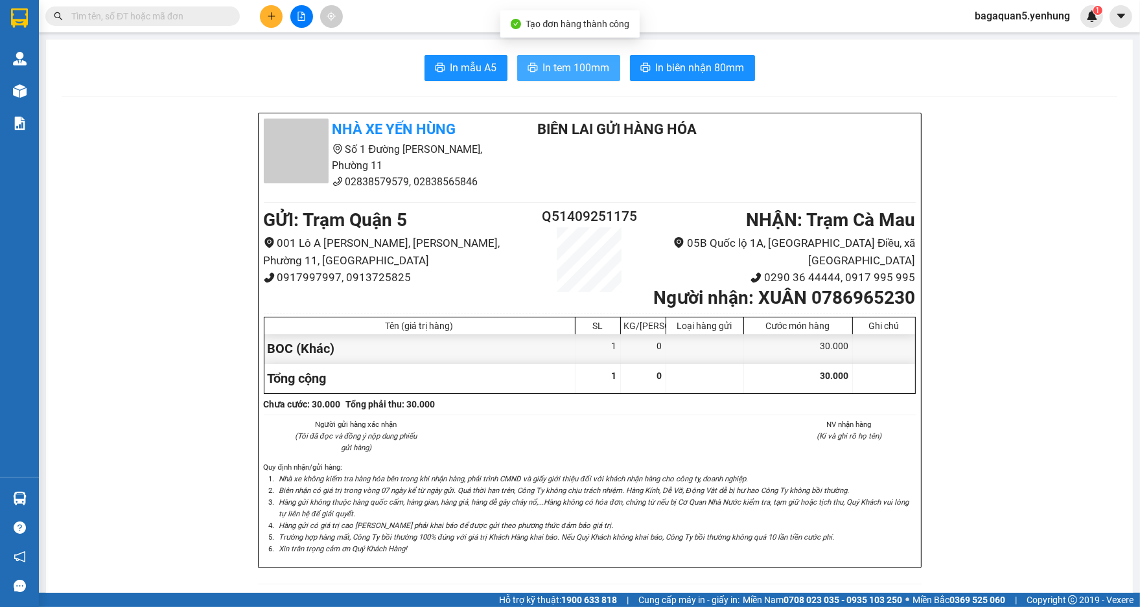  I want to click on i: Biên nhận có giá trị trong vòng 07 ngày kể từ ngày gửi. Quá thời hạn trên, Công Ty không chịu trá..., so click(564, 491).